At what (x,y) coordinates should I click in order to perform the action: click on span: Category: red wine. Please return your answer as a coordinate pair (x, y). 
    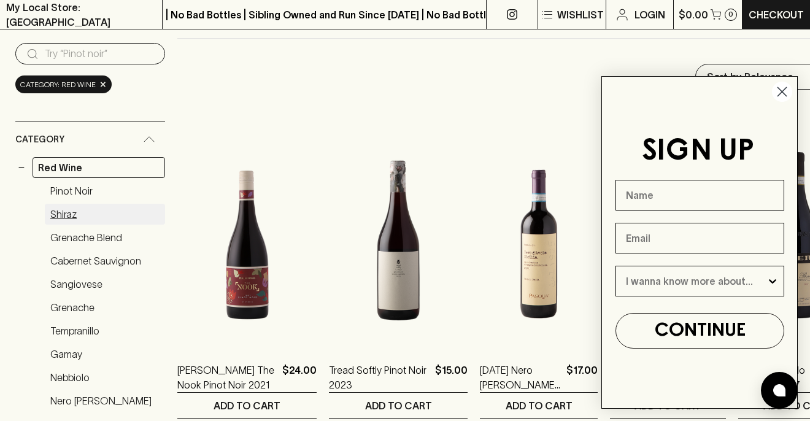
    Looking at the image, I should click on (58, 85).